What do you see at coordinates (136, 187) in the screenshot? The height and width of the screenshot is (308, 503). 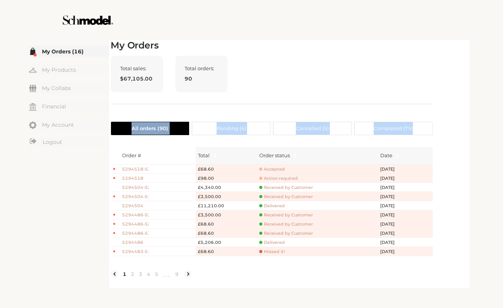 I see `span: 5294504-S2` at bounding box center [136, 187].